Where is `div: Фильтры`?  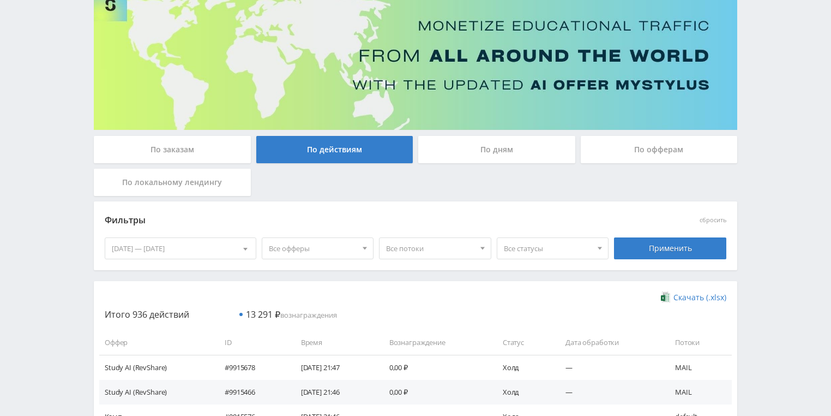
div: Фильтры is located at coordinates (337, 220).